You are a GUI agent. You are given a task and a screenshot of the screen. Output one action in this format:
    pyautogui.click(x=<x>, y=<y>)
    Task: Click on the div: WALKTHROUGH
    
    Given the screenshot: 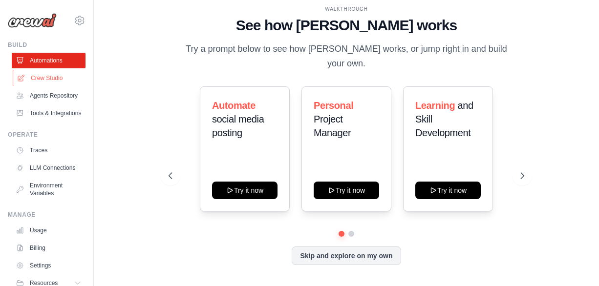 What is the action you would take?
    pyautogui.click(x=346, y=9)
    